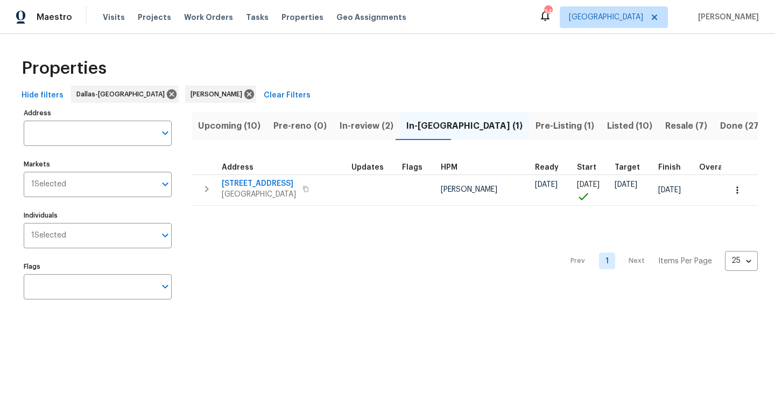 This screenshot has width=775, height=419. What do you see at coordinates (686, 261) in the screenshot?
I see `p: Items Per Page` at bounding box center [686, 261].